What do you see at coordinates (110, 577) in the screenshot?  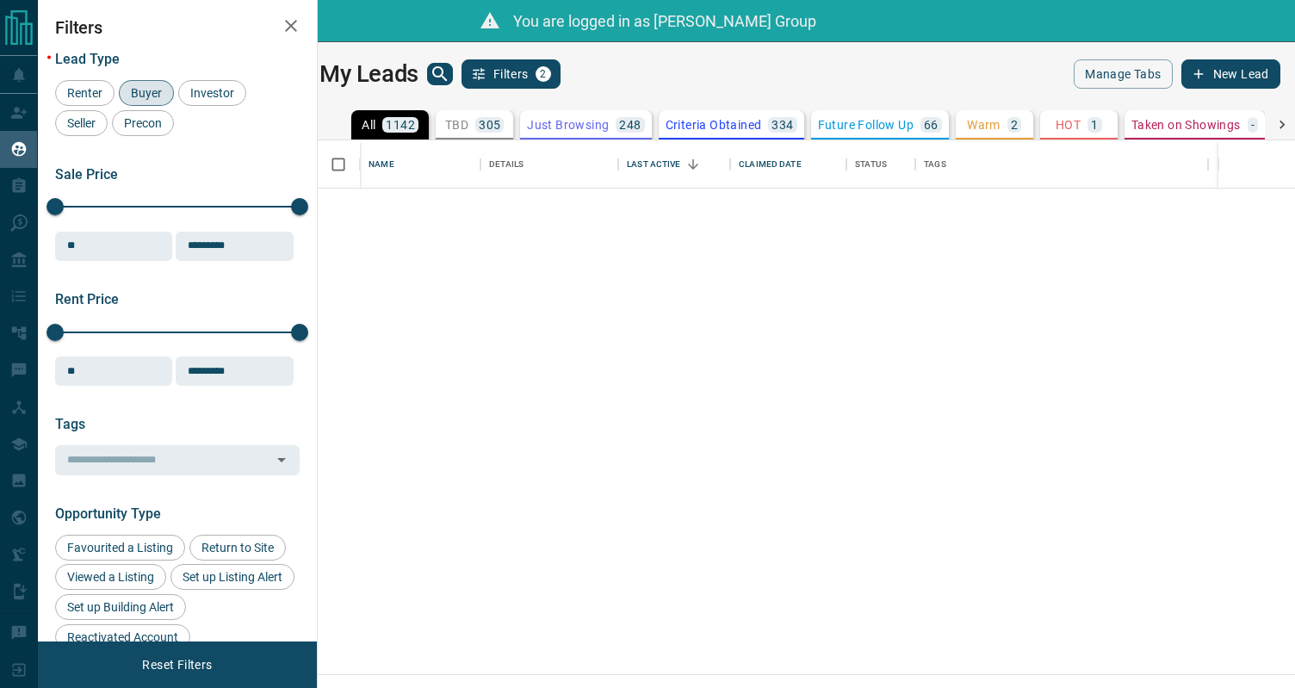 I see `span: Viewed a Listing` at bounding box center [110, 577].